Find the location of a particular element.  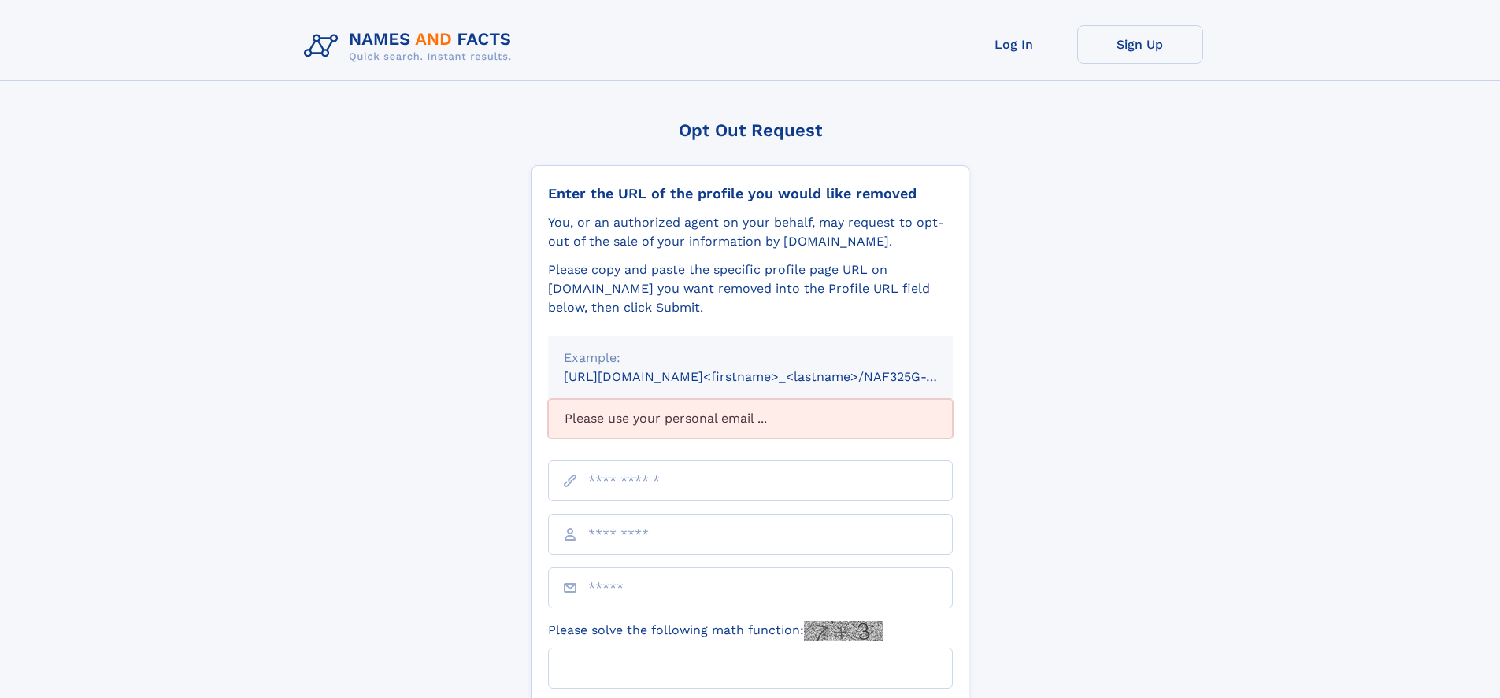

div: Opt Out Request is located at coordinates (750, 130).